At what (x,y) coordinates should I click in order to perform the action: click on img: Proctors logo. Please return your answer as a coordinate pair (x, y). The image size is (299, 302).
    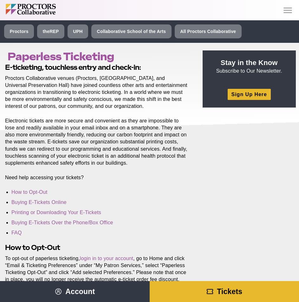
    Looking at the image, I should click on (46, 9).